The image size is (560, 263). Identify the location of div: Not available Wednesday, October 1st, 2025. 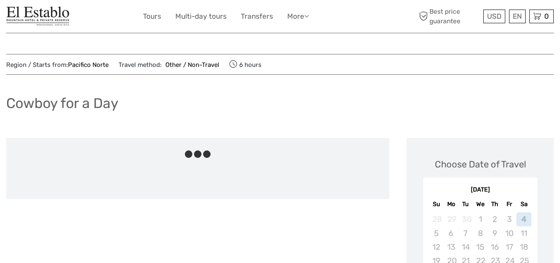
(480, 219).